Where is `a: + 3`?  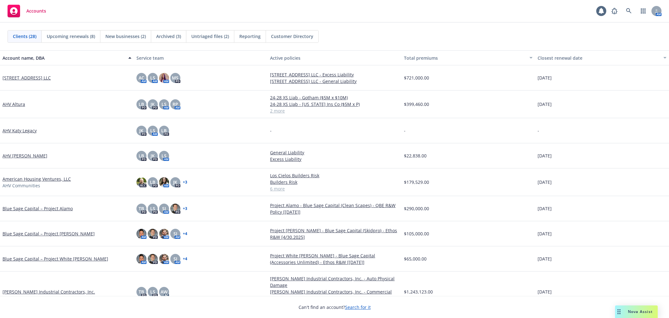 a: + 3 is located at coordinates (185, 182).